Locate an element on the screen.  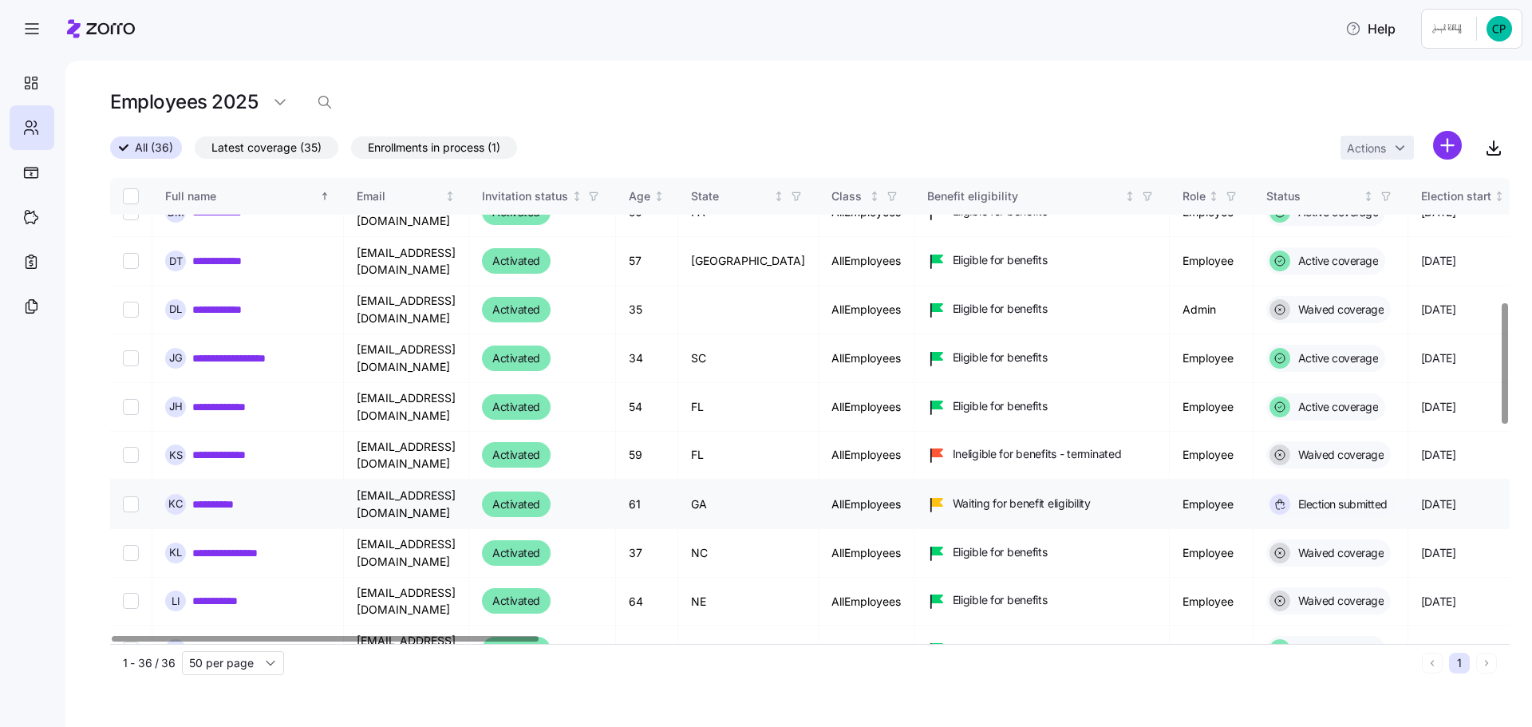
span: D L is located at coordinates (176, 309).